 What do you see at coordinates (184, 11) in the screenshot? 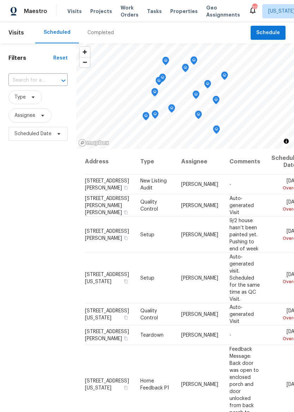
I see `span: Properties` at bounding box center [184, 11].